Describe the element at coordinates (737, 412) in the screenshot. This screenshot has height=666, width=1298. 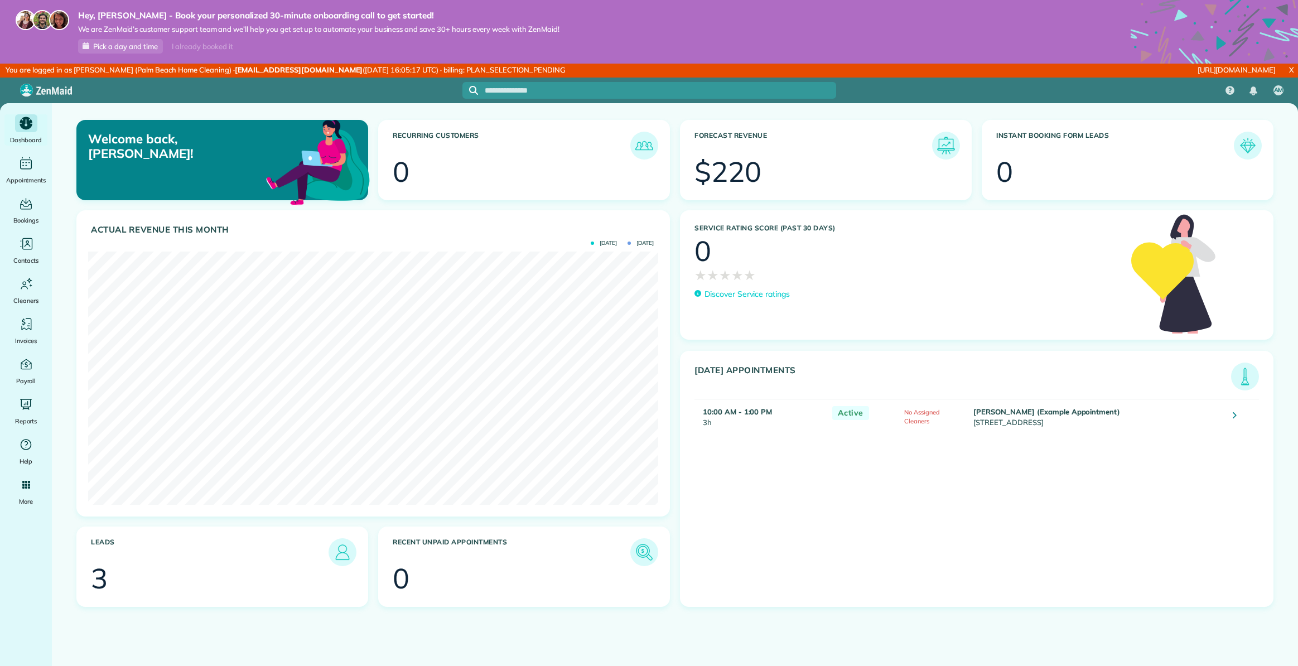
I see `strong: 10:00 AM - 1:00 PM` at that location.